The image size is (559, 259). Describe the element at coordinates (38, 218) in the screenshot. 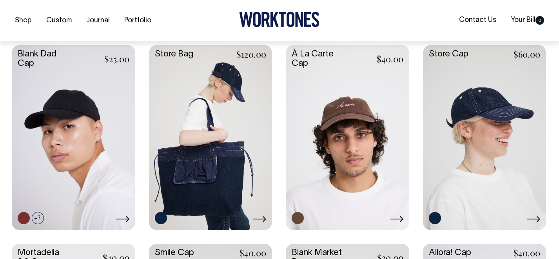

I see `span: +7` at that location.